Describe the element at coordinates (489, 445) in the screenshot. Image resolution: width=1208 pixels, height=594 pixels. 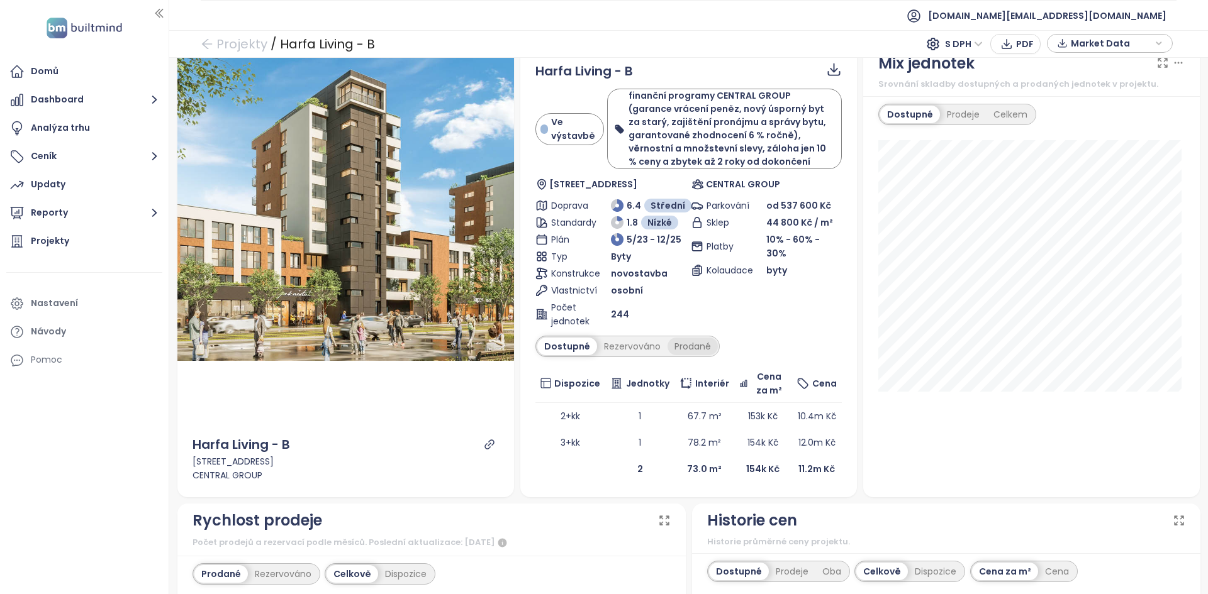
I see `a: link` at that location.